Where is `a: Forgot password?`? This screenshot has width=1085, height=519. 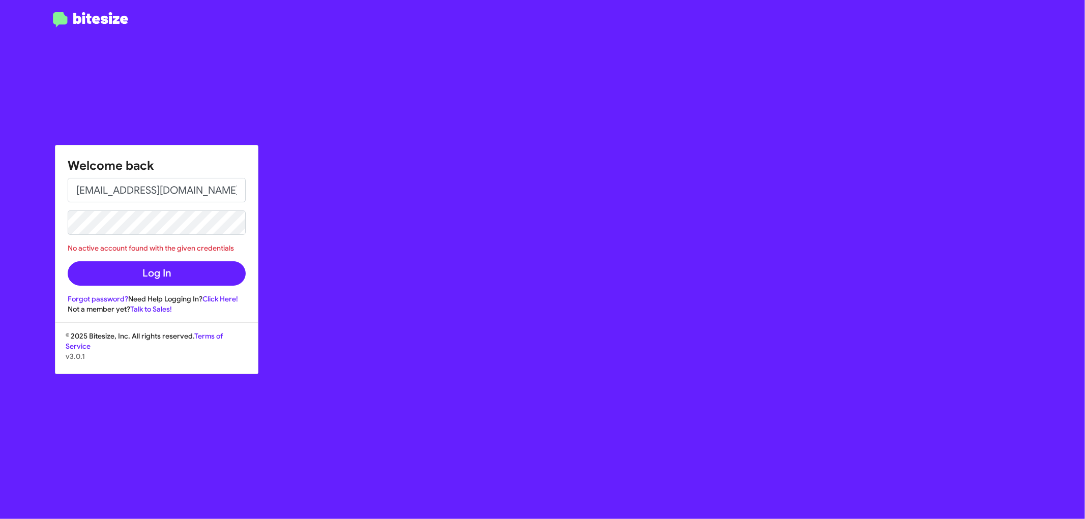
a: Forgot password? is located at coordinates (98, 299).